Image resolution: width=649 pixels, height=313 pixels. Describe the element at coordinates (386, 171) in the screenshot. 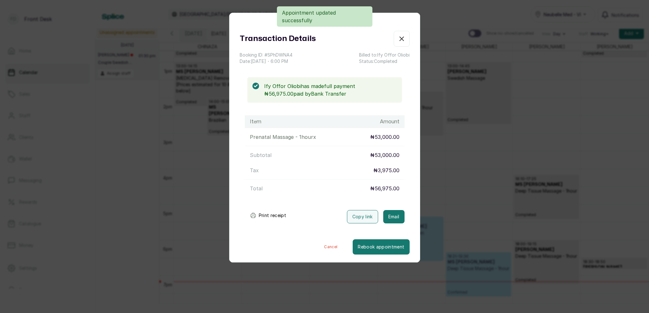

I see `p: ₦3,975.00` at that location.